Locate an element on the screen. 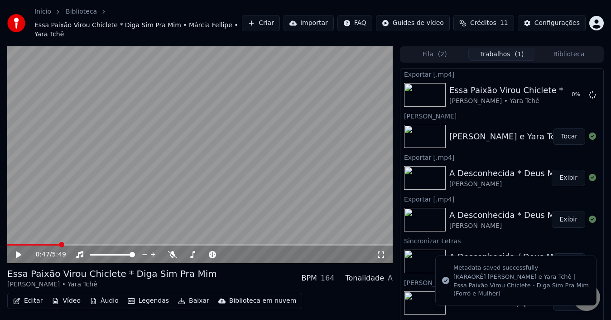 This screenshot has width=611, height=320. div: Sincronizar Letras is located at coordinates (502, 240).